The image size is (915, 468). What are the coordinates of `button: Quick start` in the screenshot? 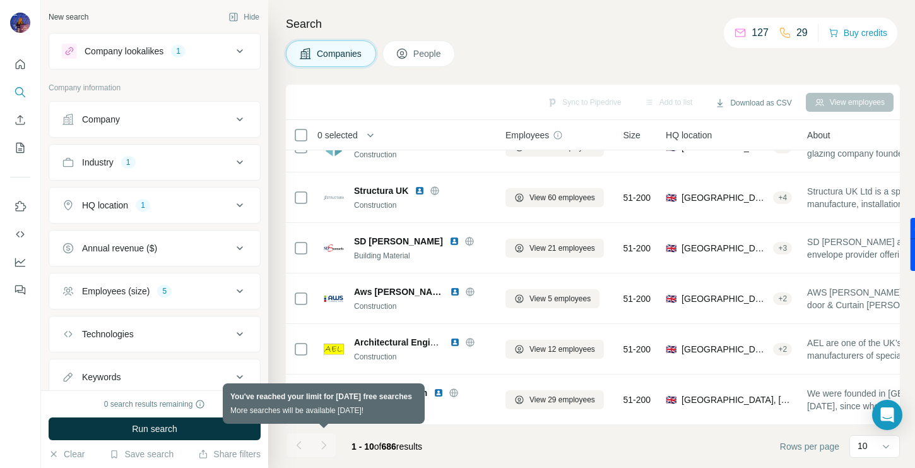 It's located at (20, 64).